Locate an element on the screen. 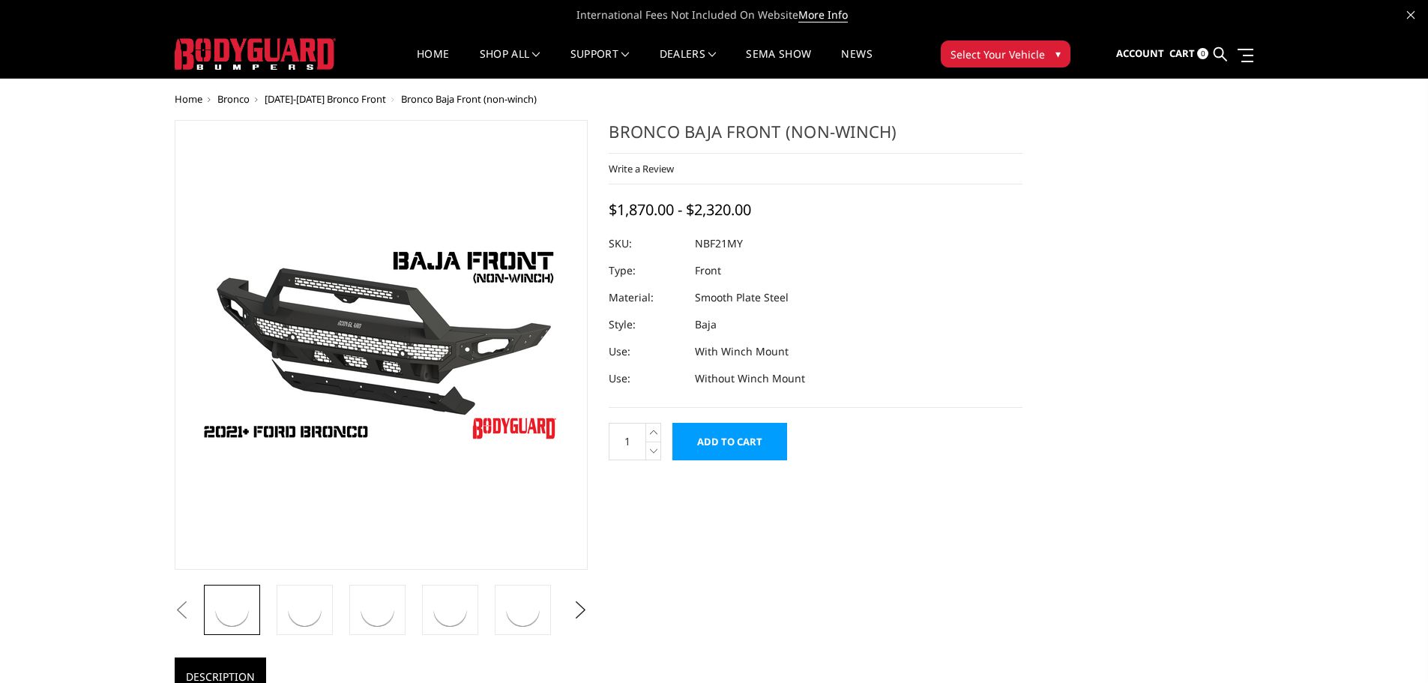 The width and height of the screenshot is (1428, 683). span: Select Your Vehicle is located at coordinates (997, 54).